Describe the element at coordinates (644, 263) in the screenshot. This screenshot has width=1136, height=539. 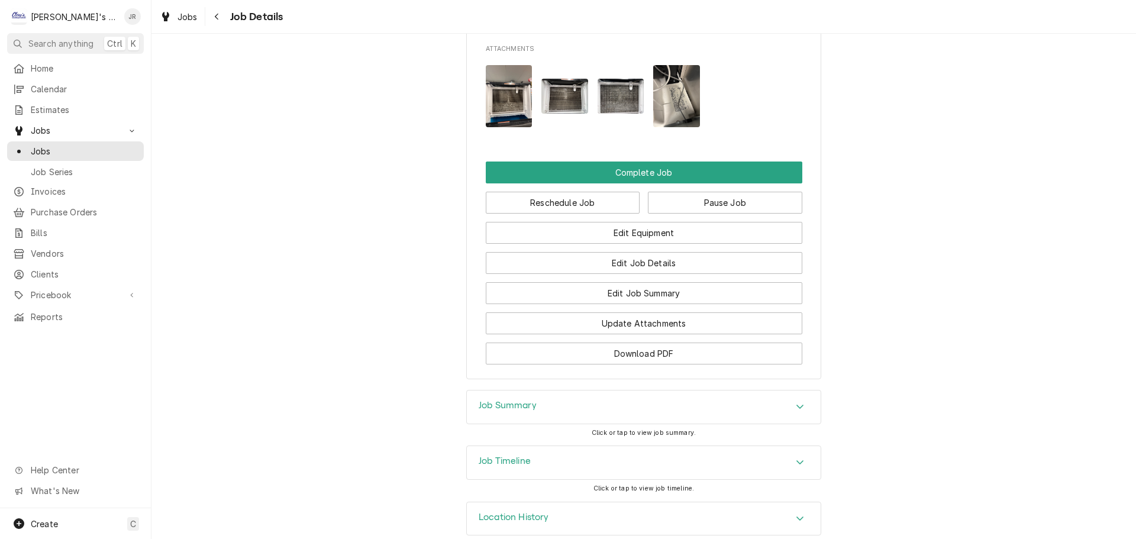
I see `div: Button Group` at that location.